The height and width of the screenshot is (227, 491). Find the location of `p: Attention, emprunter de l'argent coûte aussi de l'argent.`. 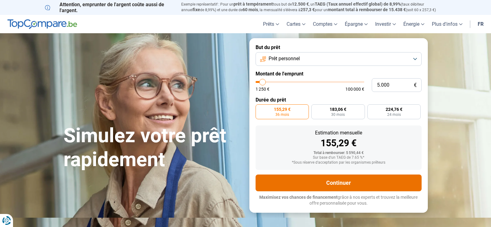

p: Attention, emprunter de l'argent coûte aussi de l'argent. is located at coordinates (109, 7).